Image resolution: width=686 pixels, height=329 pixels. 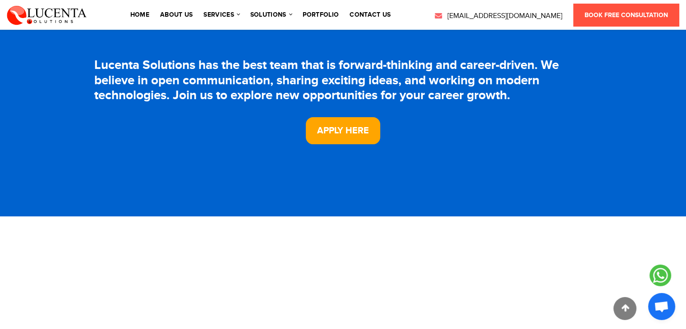 What do you see at coordinates (343, 81) in the screenshot?
I see `h3: Lucenta Solutions has the best team that is forward-thinking and career-driven. We believe in ope...` at bounding box center [343, 81].